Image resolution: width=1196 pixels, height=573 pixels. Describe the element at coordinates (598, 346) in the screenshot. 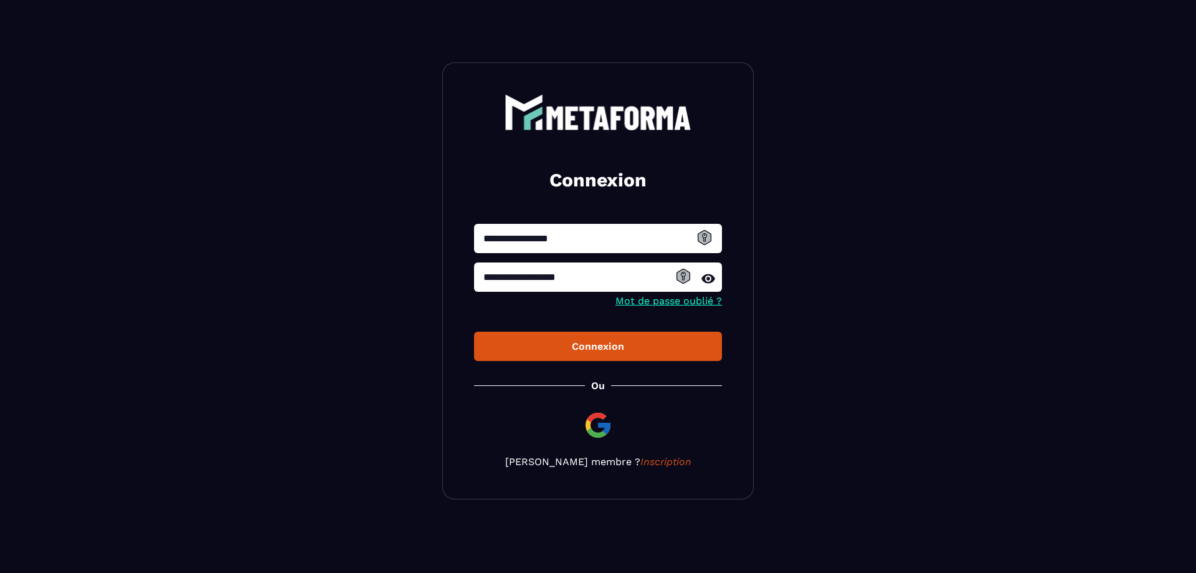

I see `div: Connexion` at that location.